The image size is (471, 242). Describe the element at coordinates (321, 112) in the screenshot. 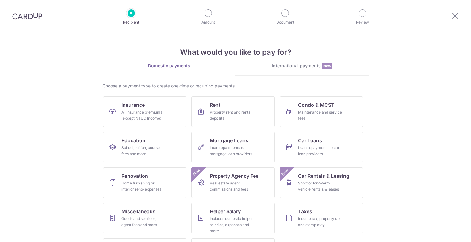

I see `a: Condo & MCSTMaintenance and service fees` at that location.